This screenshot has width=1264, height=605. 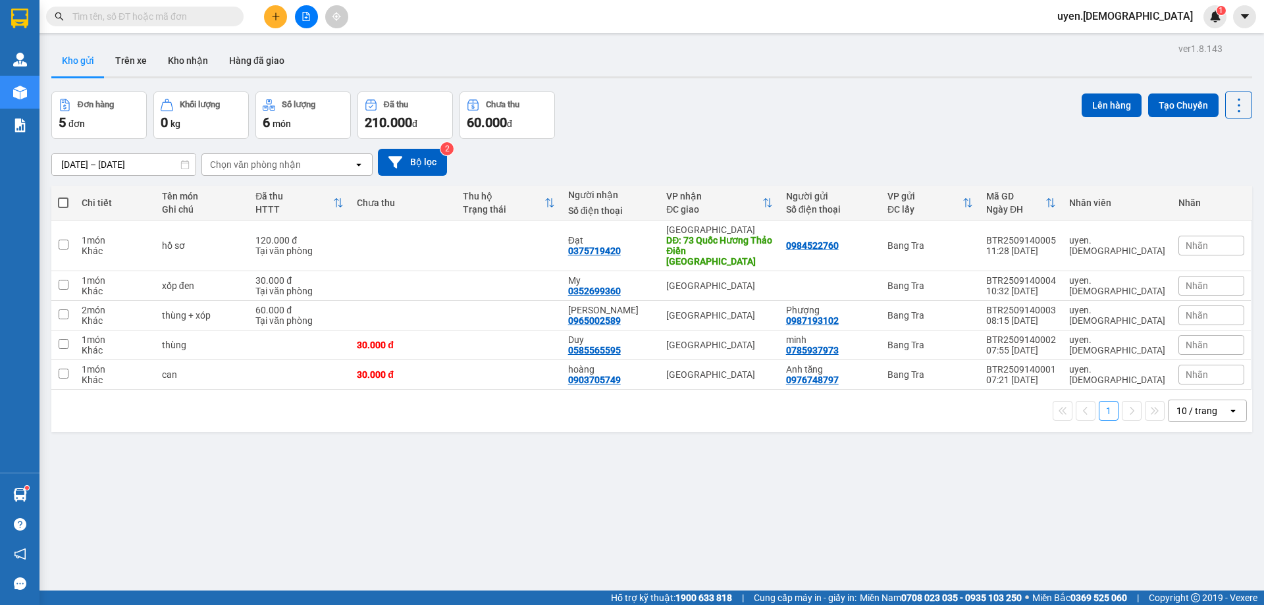 I want to click on span: caret-down, so click(x=1245, y=16).